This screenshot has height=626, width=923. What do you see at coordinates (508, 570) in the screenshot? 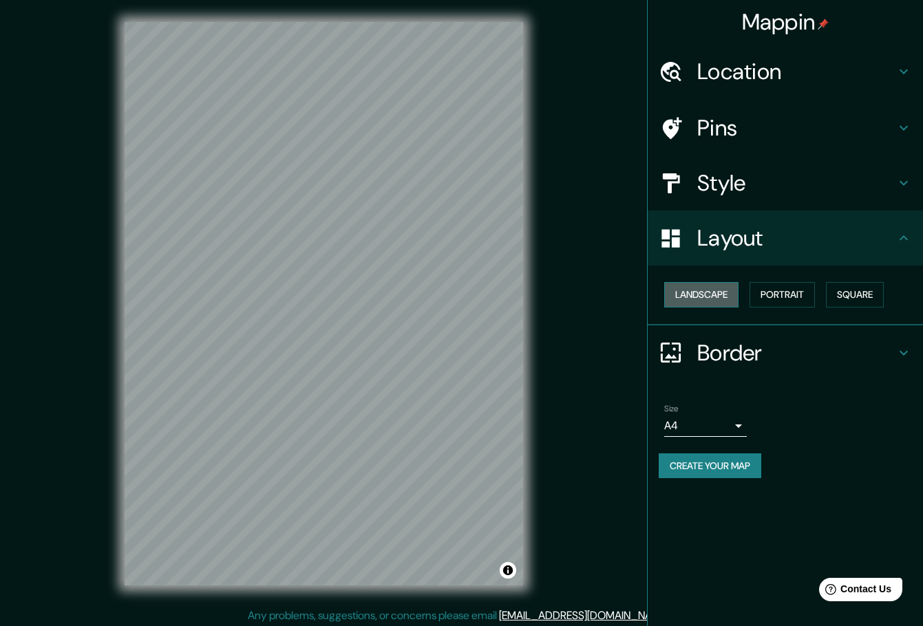
I see `button: Toggle attribution` at bounding box center [508, 570].